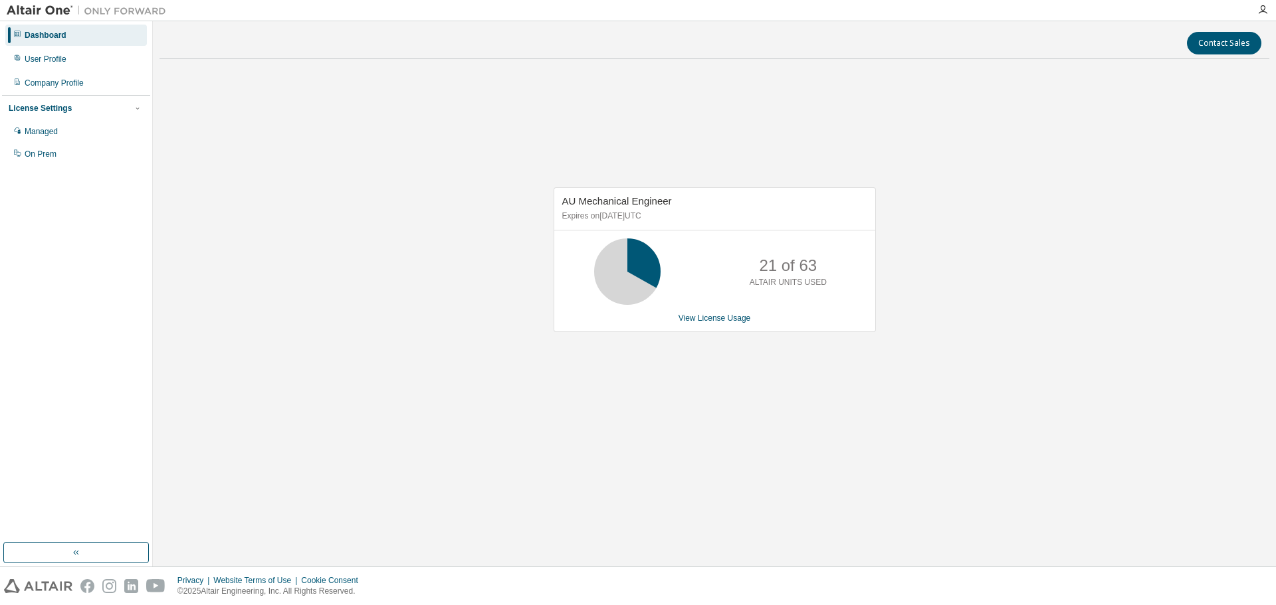 Image resolution: width=1276 pixels, height=605 pixels. Describe the element at coordinates (333, 581) in the screenshot. I see `div: Cookie Consent` at that location.